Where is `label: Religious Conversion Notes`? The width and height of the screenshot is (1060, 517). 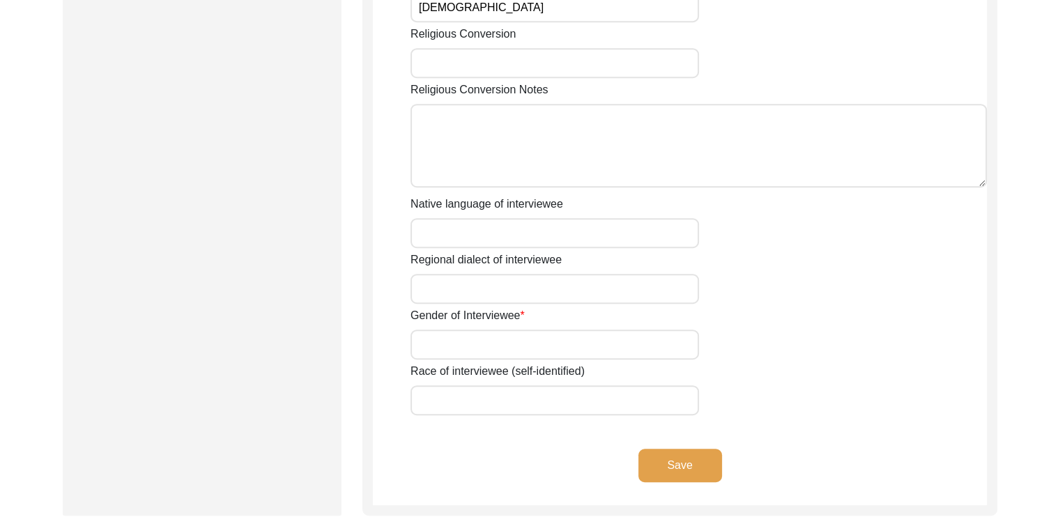
label: Religious Conversion Notes is located at coordinates (479, 90).